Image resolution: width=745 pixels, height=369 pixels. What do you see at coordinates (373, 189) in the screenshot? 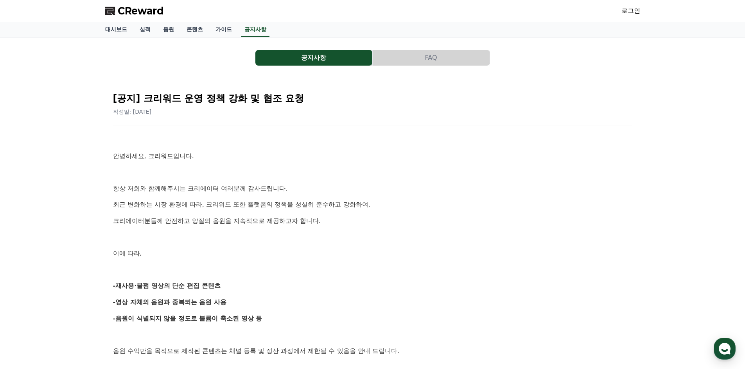
I see `p: 항상 저희와 함께해주시는 크리에이터 여러분께 감사드립니다.` at bounding box center [373, 189].